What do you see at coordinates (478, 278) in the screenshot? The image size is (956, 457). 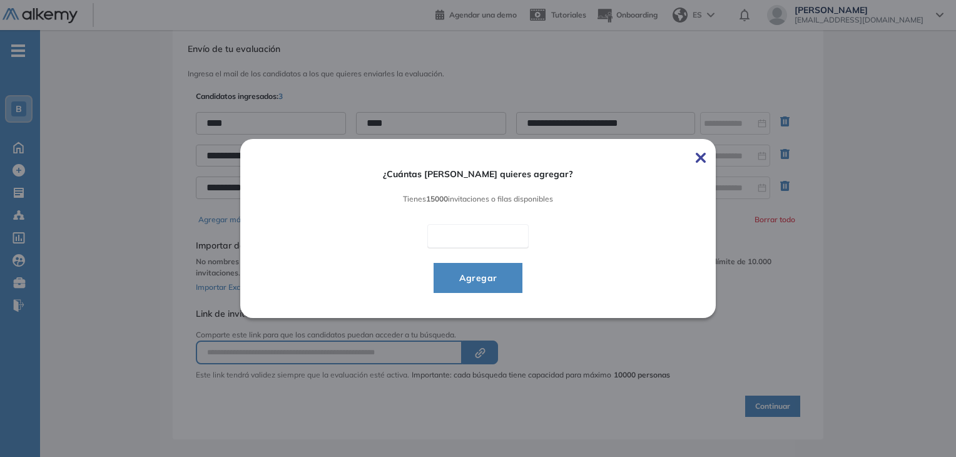 I see `button: Agregar` at bounding box center [478, 278].